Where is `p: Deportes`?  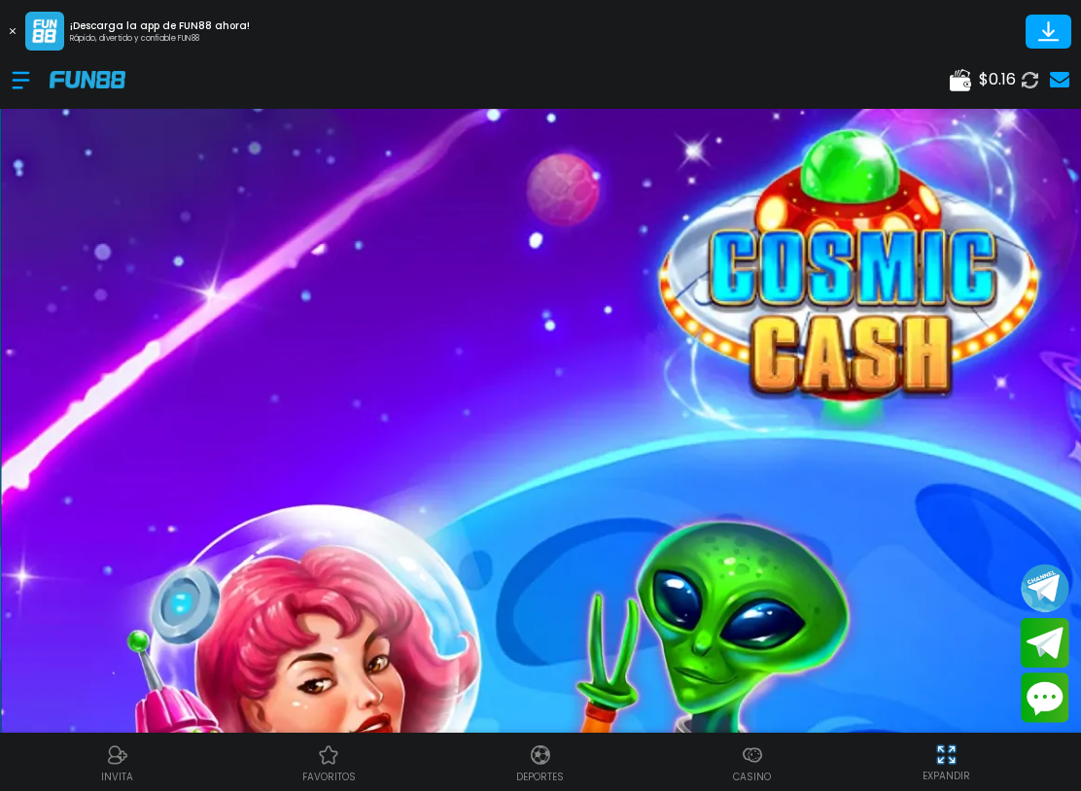 p: Deportes is located at coordinates (539, 776).